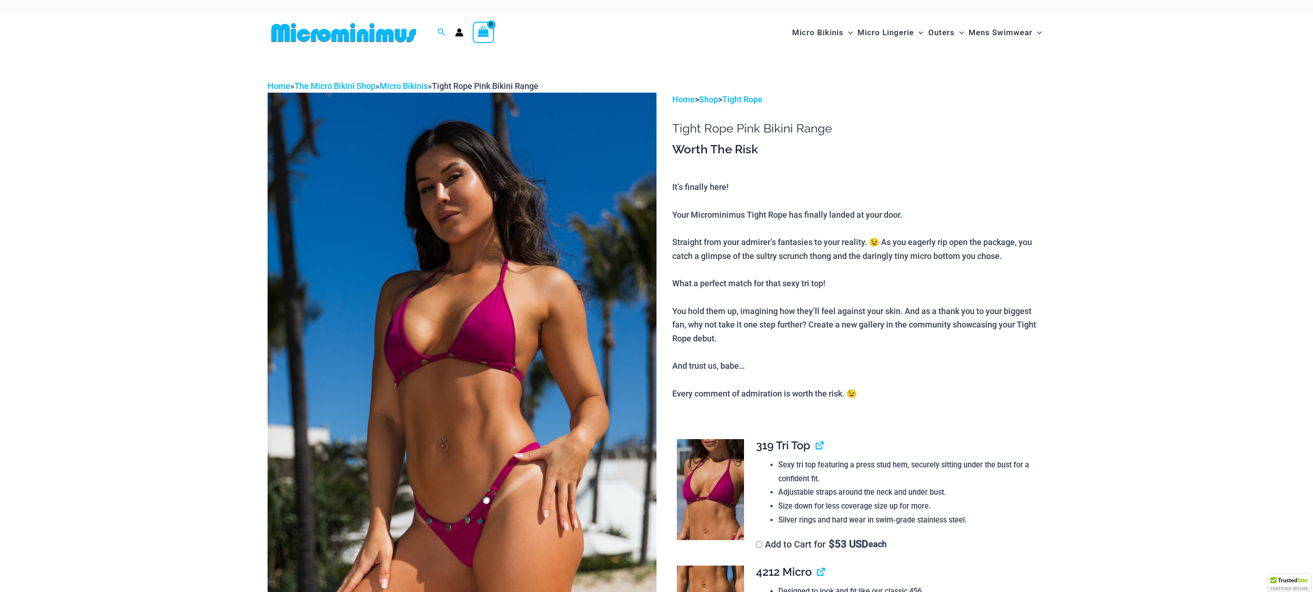 This screenshot has height=592, width=1313. Describe the element at coordinates (485, 86) in the screenshot. I see `span: Tight Rope Pink Bikini Range` at that location.